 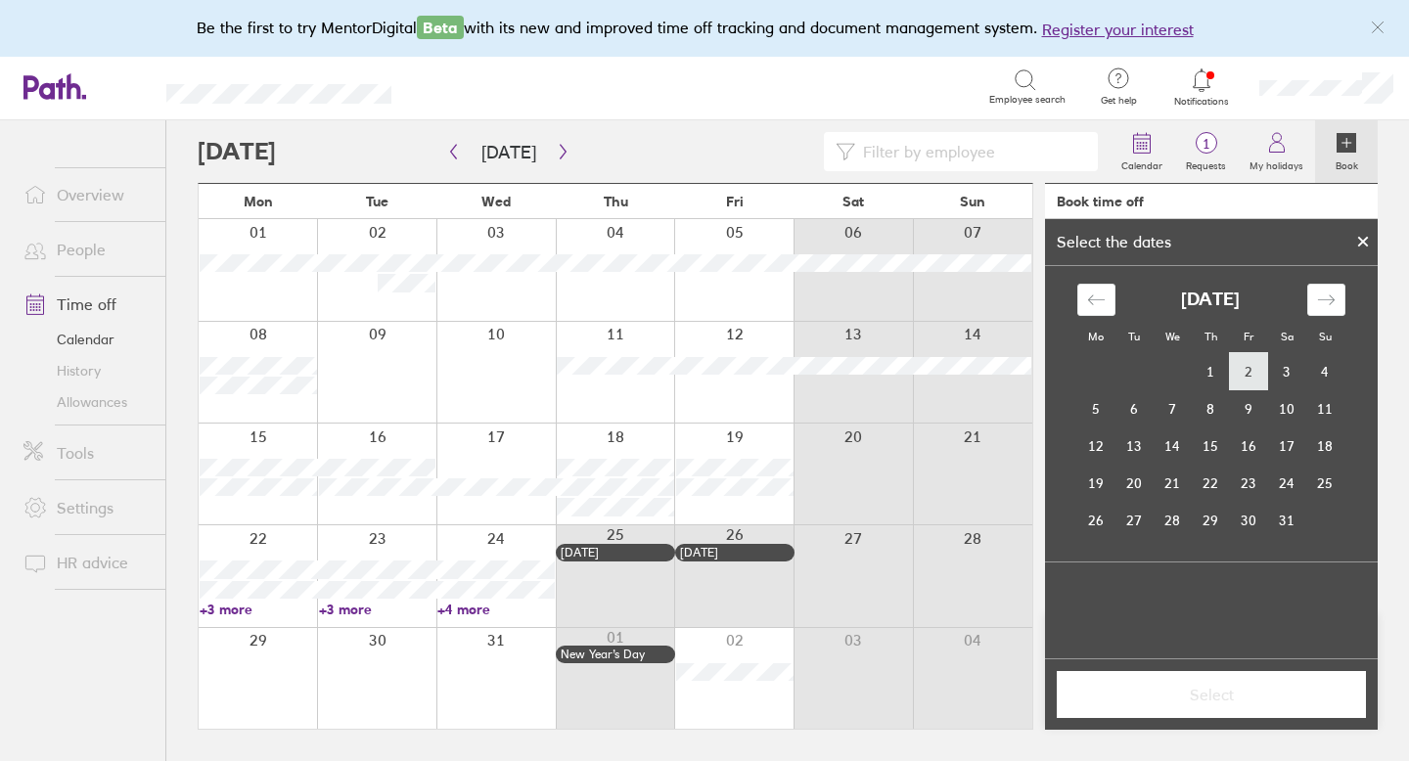 I want to click on span: Beta, so click(x=440, y=27).